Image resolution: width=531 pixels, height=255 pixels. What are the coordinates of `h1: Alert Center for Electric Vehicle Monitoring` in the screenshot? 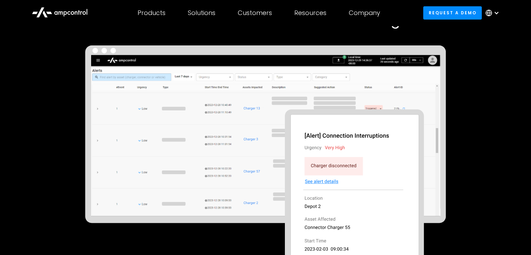 It's located at (266, 20).